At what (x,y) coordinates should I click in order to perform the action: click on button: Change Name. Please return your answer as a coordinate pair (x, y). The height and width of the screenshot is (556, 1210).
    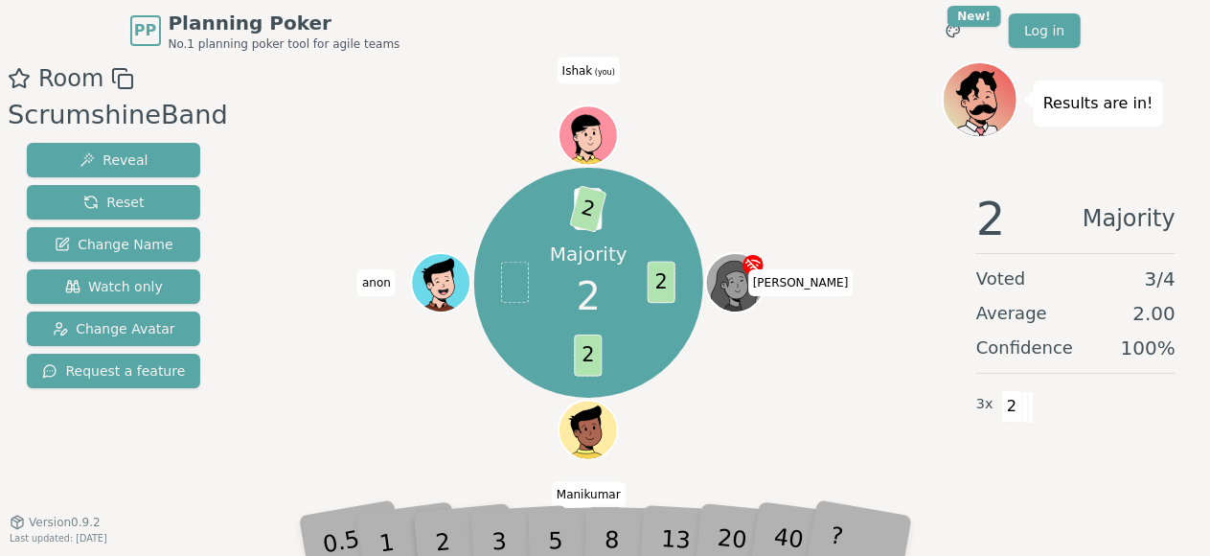
    Looking at the image, I should click on (113, 244).